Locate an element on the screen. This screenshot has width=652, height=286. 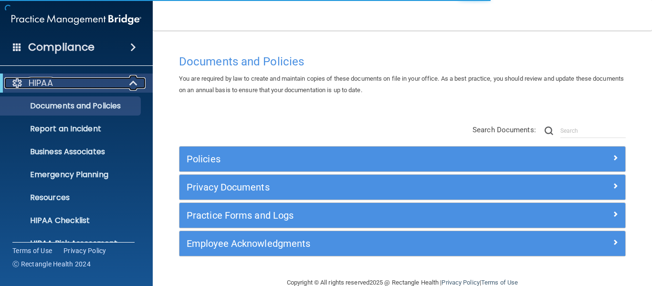
span: You are required by law to create and maintain copies of these documents on file in your office. ... is located at coordinates (401, 84).